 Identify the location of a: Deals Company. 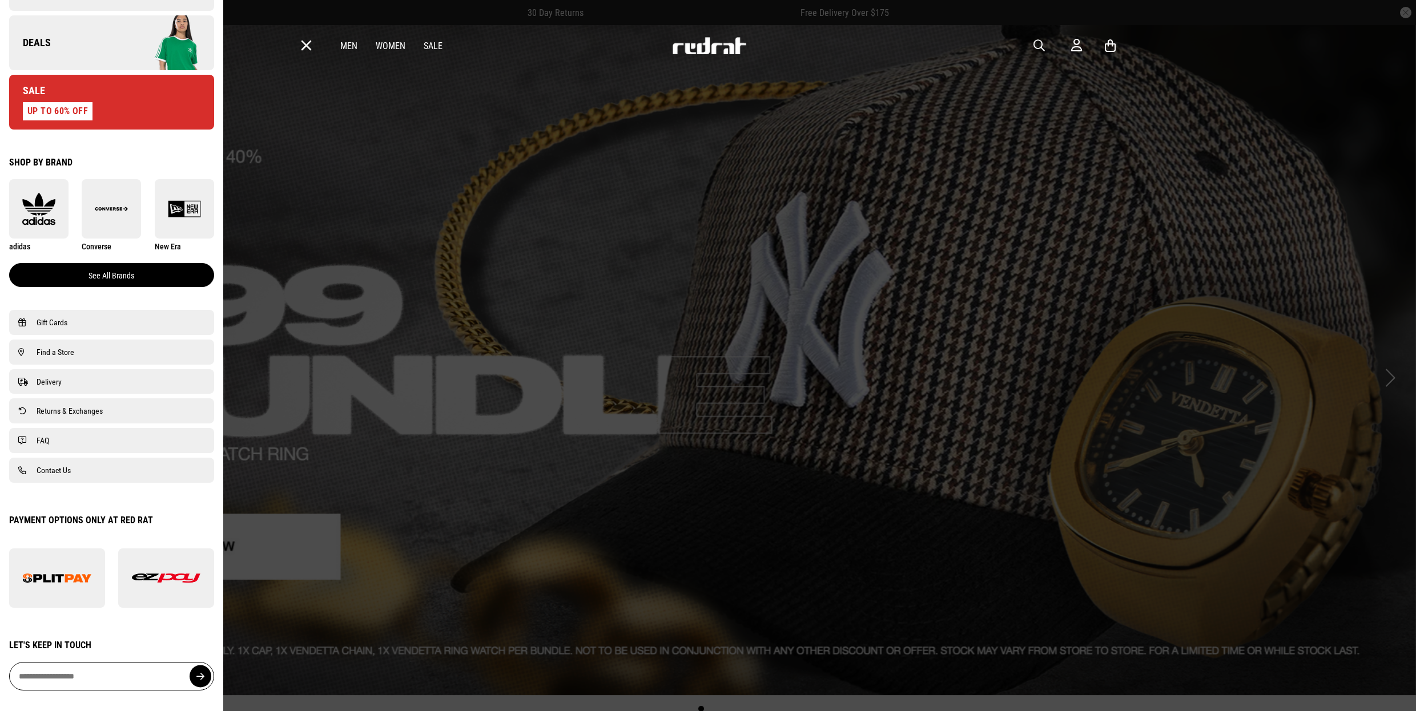
(111, 43).